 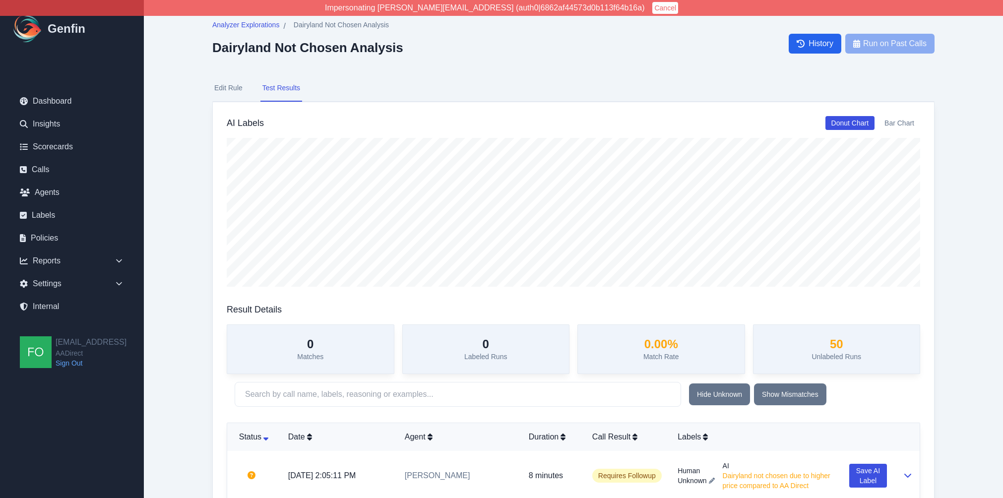 I want to click on div: Call Result, so click(x=627, y=437).